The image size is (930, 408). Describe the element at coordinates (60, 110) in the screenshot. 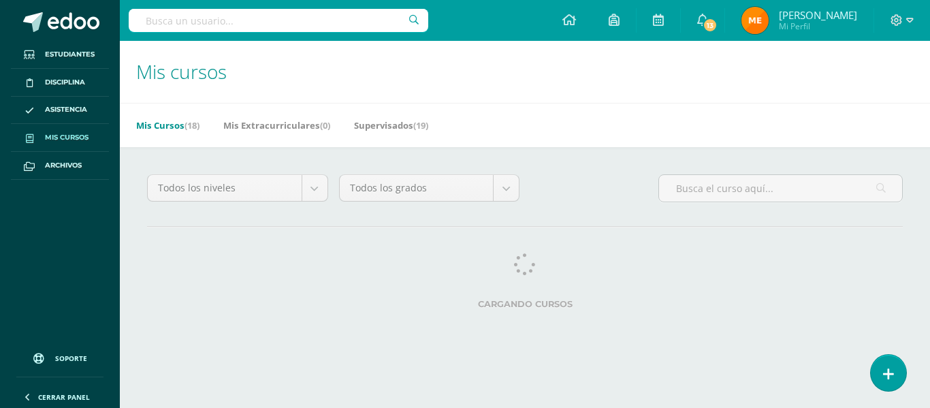

I see `a: Asistencia` at that location.